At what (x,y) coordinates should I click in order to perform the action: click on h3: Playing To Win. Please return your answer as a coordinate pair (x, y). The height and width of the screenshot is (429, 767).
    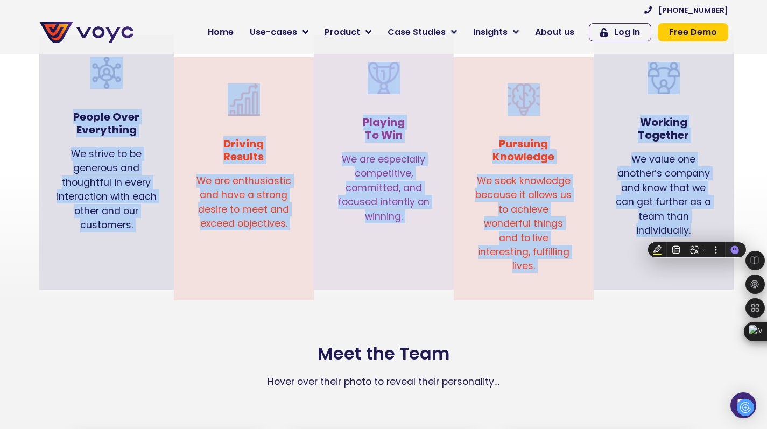
    Looking at the image, I should click on (384, 129).